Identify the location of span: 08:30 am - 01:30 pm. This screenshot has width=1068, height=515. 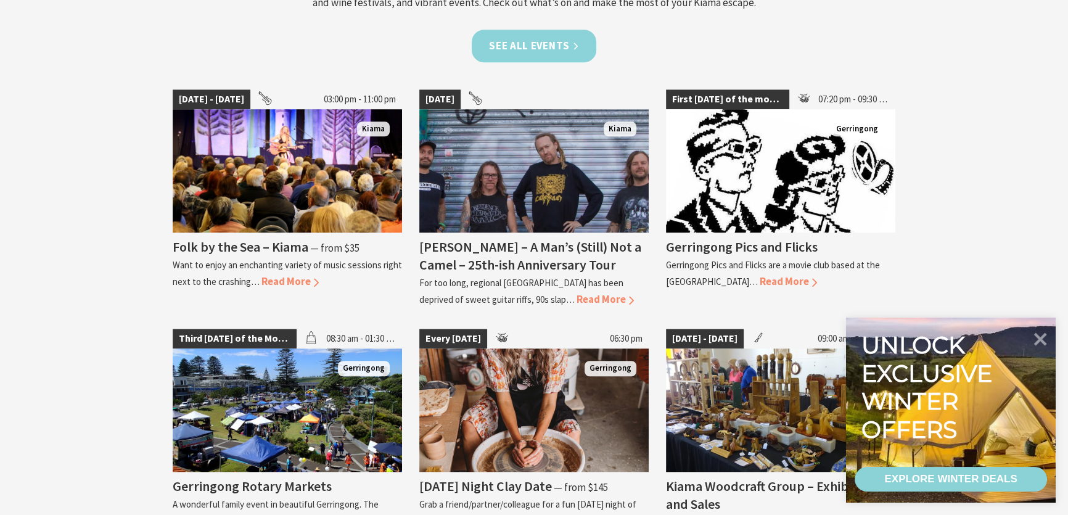
(361, 339).